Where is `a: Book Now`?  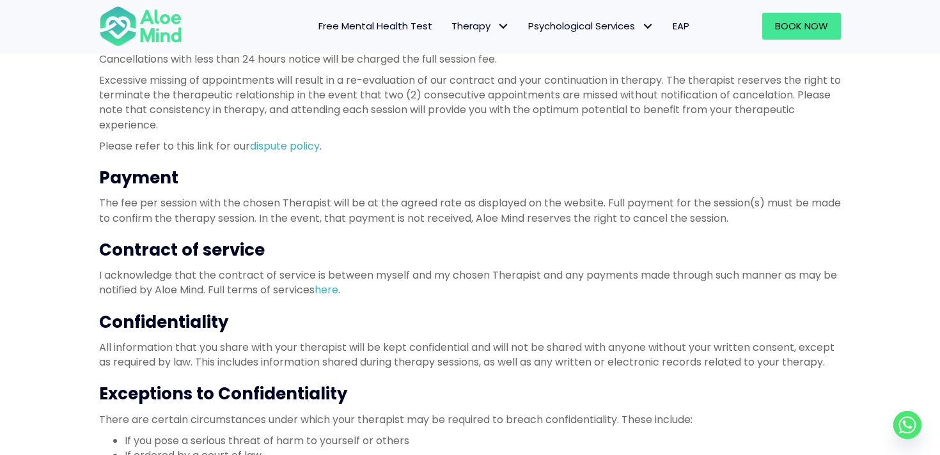
a: Book Now is located at coordinates (801, 26).